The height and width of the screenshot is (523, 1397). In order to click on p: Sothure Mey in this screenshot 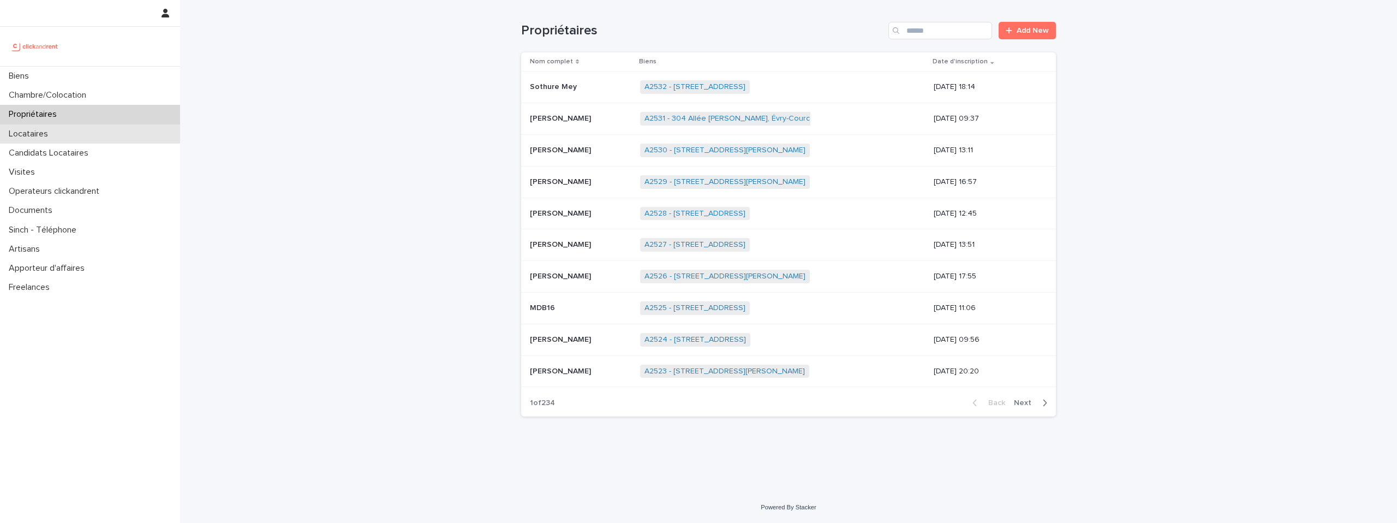, I will do `click(555, 86)`.